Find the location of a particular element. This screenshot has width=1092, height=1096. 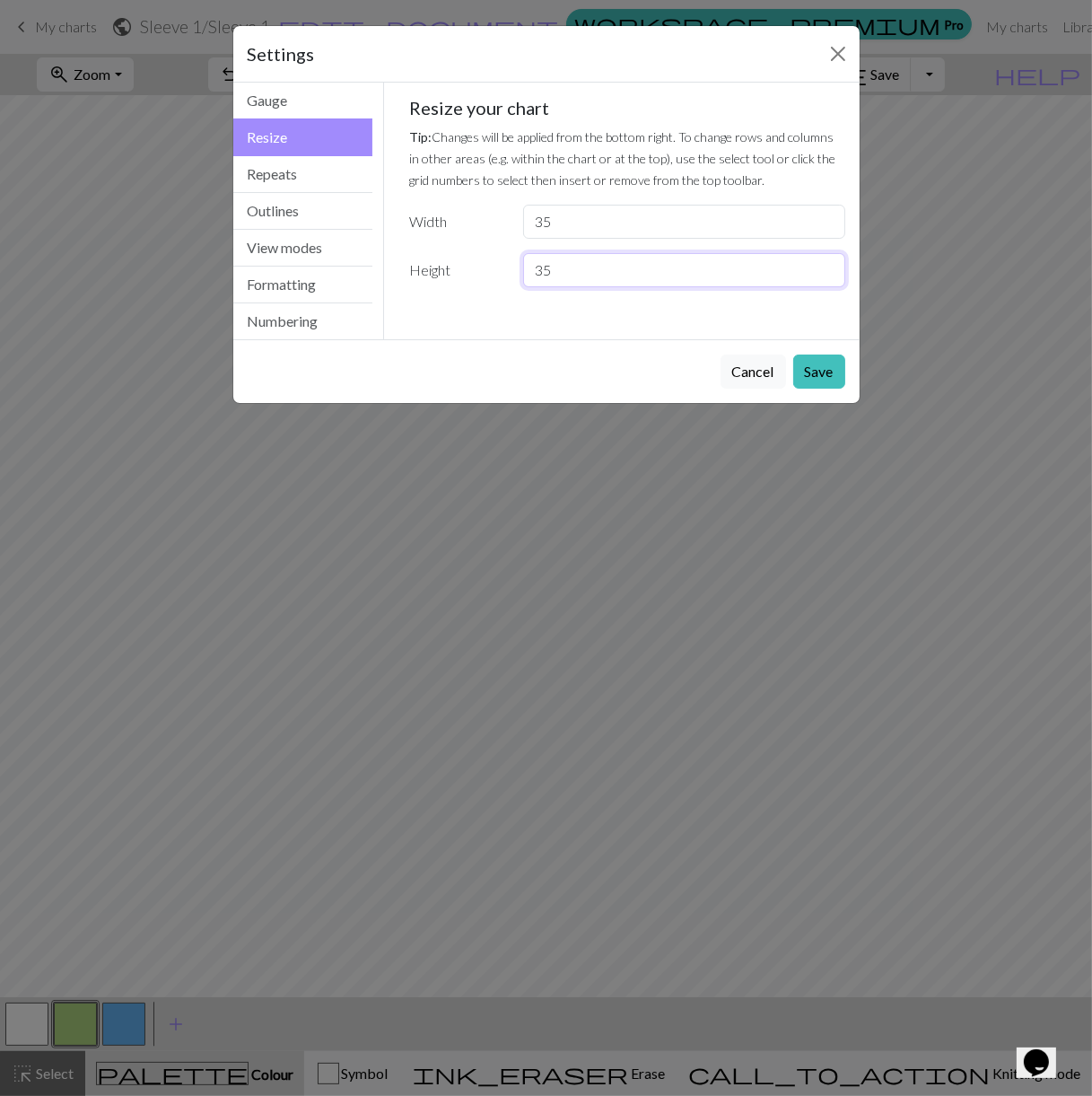

button: Resize is located at coordinates (304, 137).